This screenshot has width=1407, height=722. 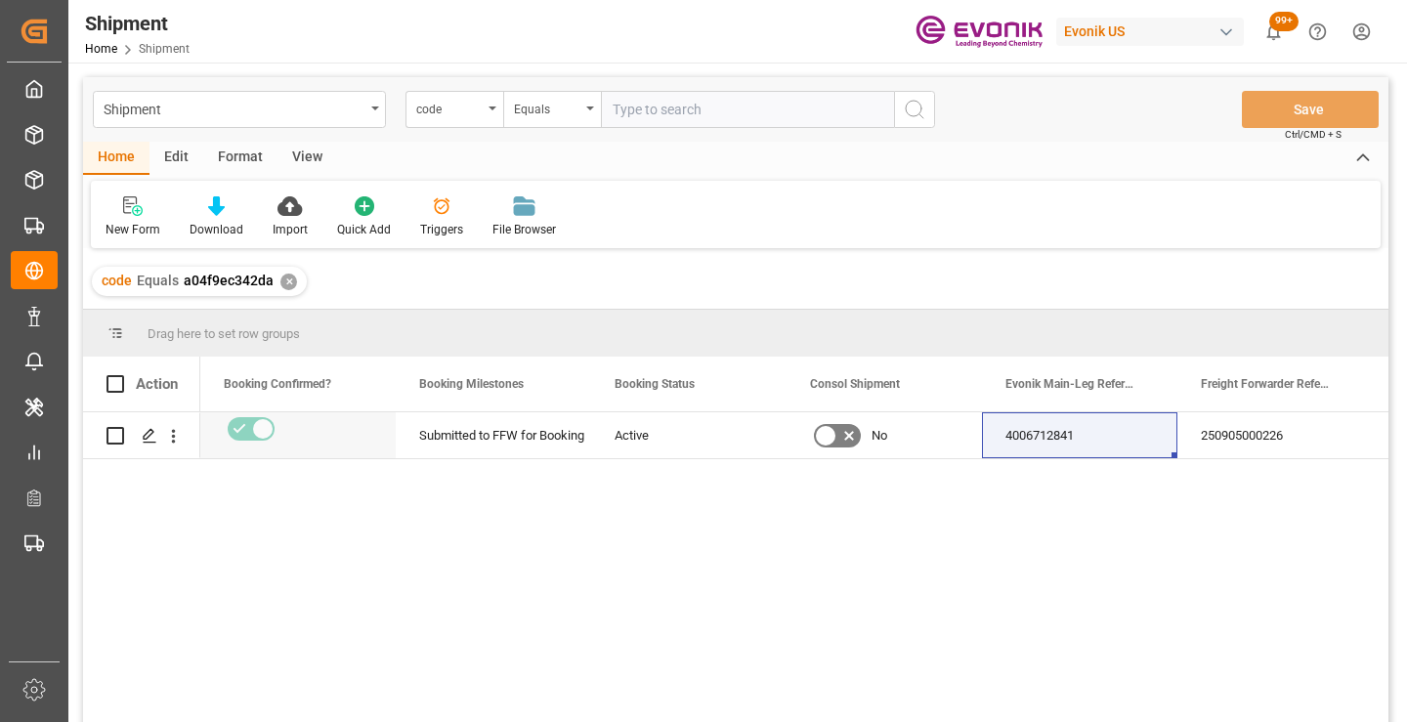 I want to click on span: a04f9ec342da, so click(x=229, y=280).